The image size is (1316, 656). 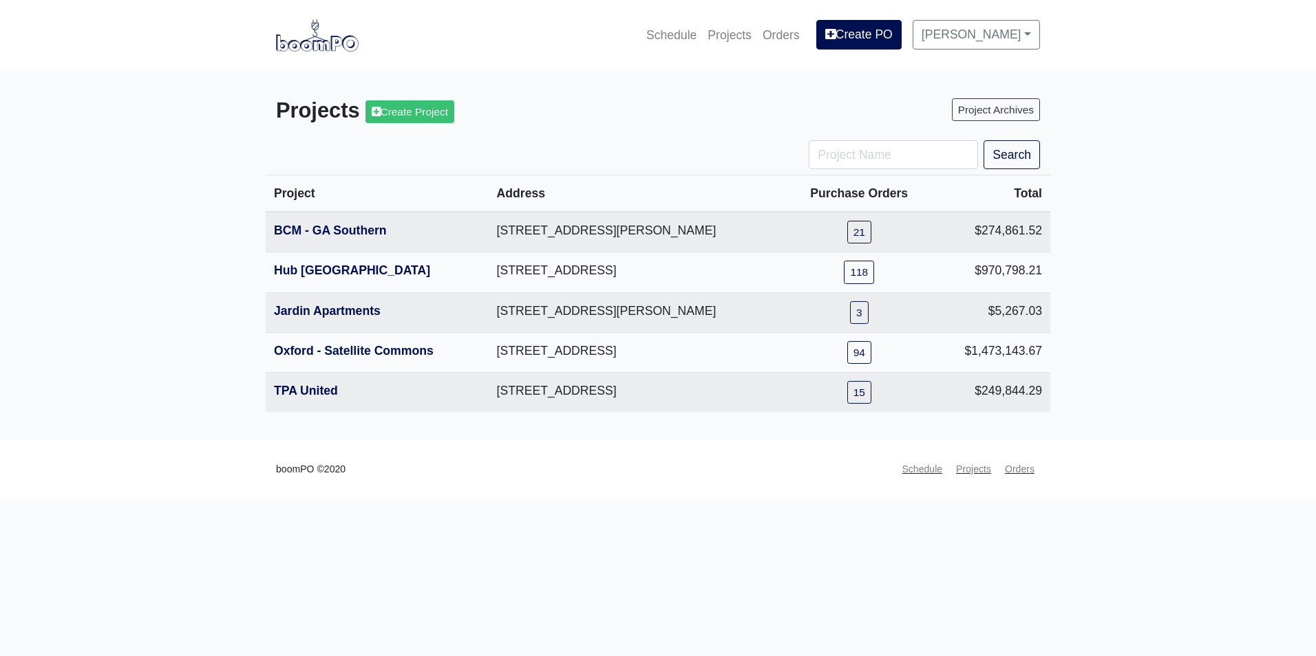 What do you see at coordinates (990, 352) in the screenshot?
I see `td: $1,473,143.67` at bounding box center [990, 352].